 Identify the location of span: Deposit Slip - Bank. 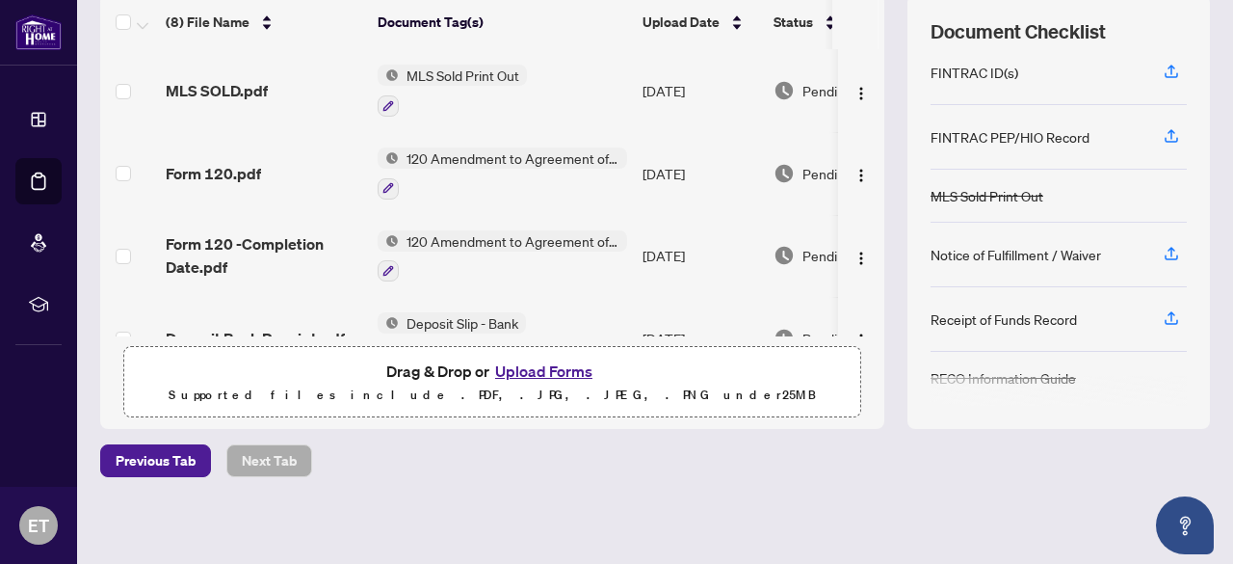
(463, 323).